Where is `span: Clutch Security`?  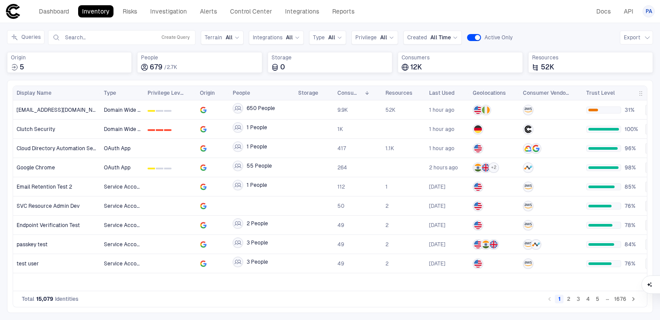 span: Clutch Security is located at coordinates (36, 129).